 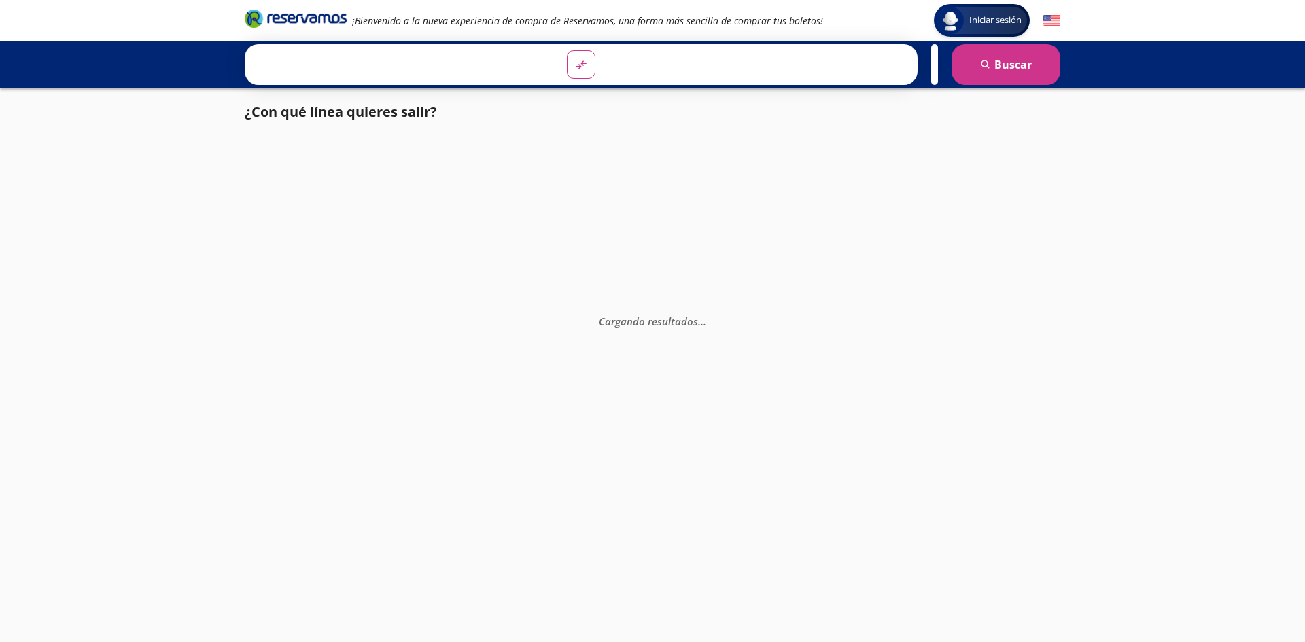 What do you see at coordinates (1006, 65) in the screenshot?
I see `button: Buscar` at bounding box center [1006, 65].